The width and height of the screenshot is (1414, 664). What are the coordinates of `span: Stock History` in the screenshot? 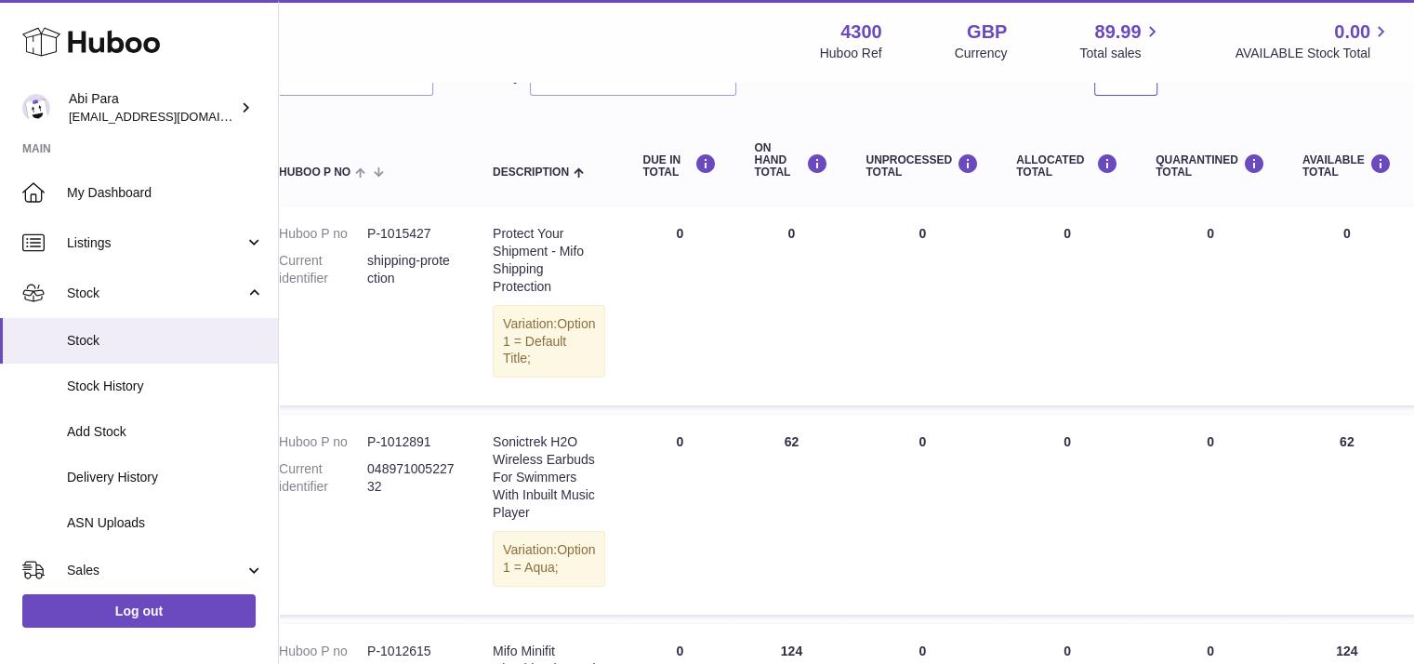 It's located at (165, 386).